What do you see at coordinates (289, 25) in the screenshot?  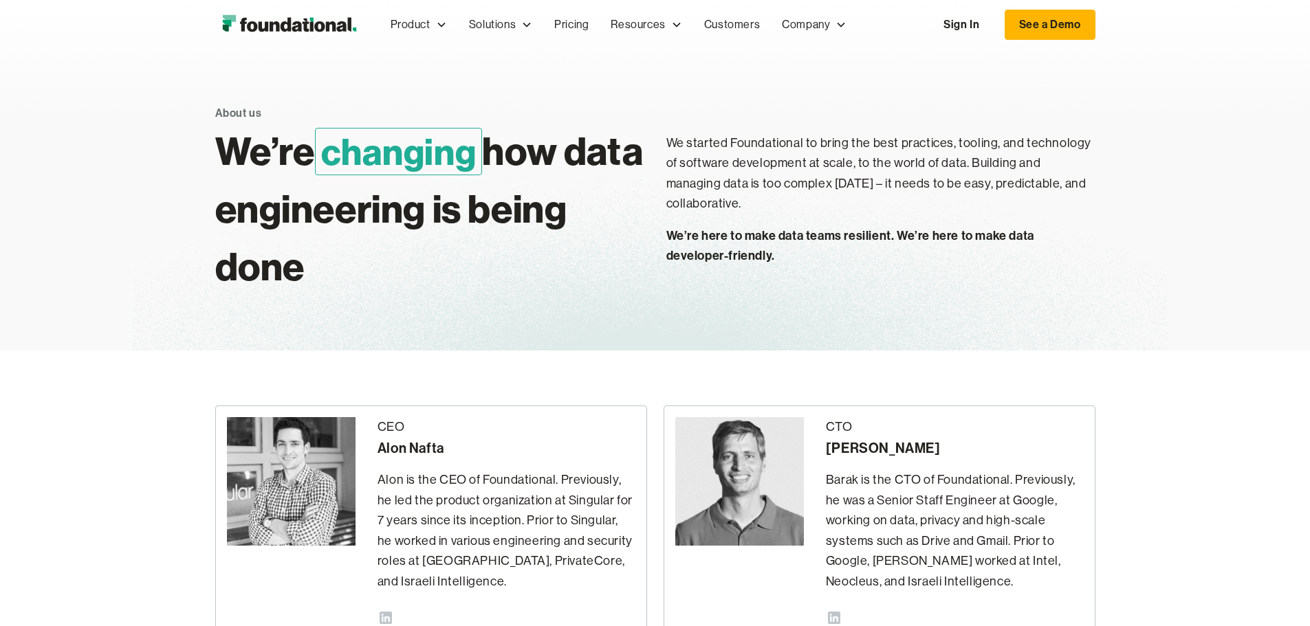 I see `img: Foundational Logo` at bounding box center [289, 25].